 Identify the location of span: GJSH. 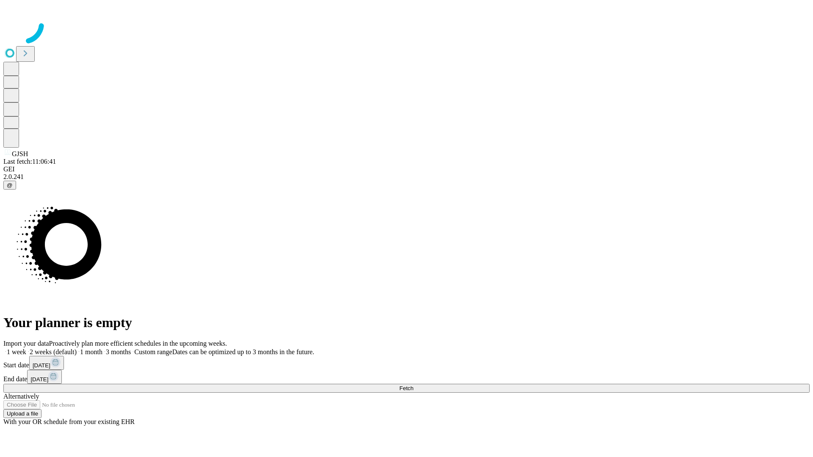
(20, 154).